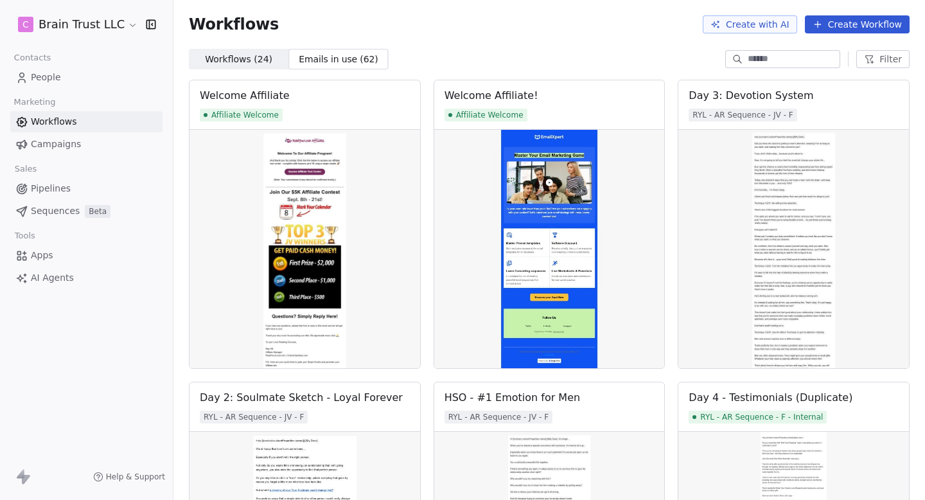  What do you see at coordinates (32, 58) in the screenshot?
I see `span: Contacts` at bounding box center [32, 58].